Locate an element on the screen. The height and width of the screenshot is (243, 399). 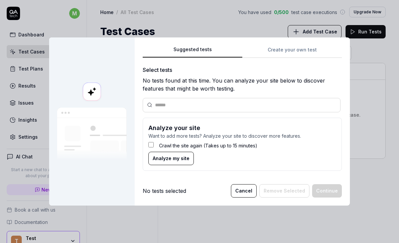
button: Remove Selected is located at coordinates (285, 191).